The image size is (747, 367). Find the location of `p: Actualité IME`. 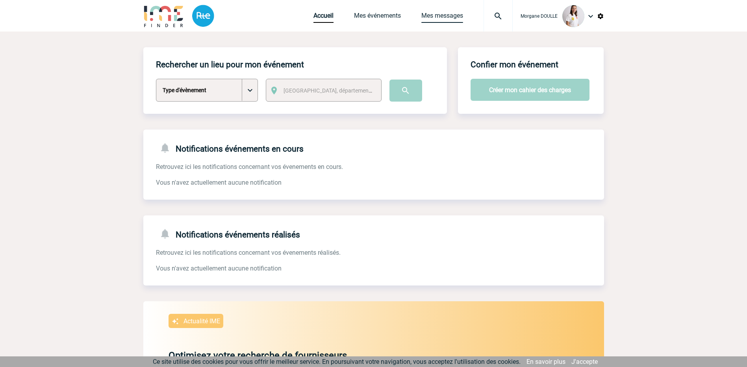

p: Actualité IME is located at coordinates (202, 321).